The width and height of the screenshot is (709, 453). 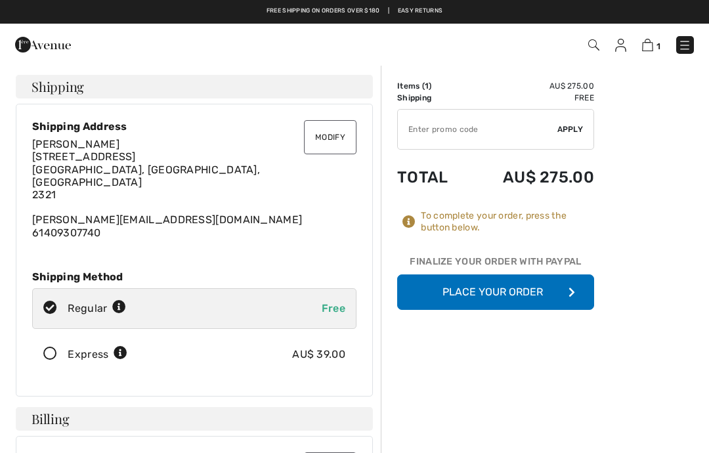 What do you see at coordinates (97, 354) in the screenshot?
I see `div: Express` at bounding box center [97, 354].